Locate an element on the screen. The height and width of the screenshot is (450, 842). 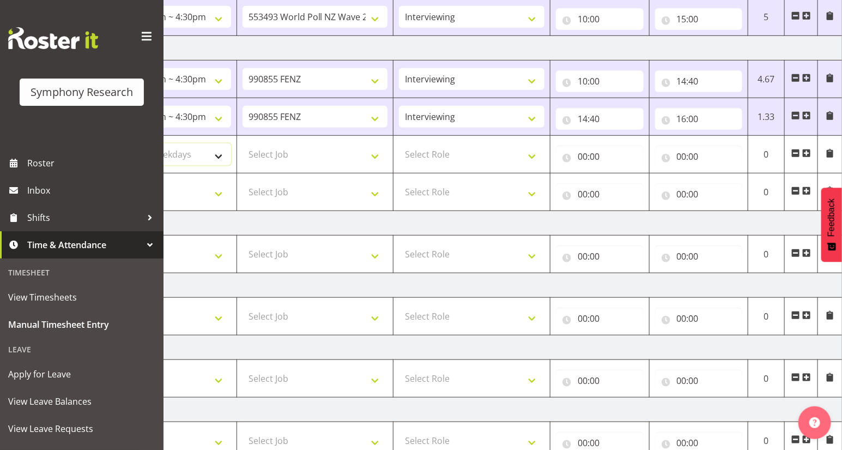
span: View Leave Requests is located at coordinates (82, 428).